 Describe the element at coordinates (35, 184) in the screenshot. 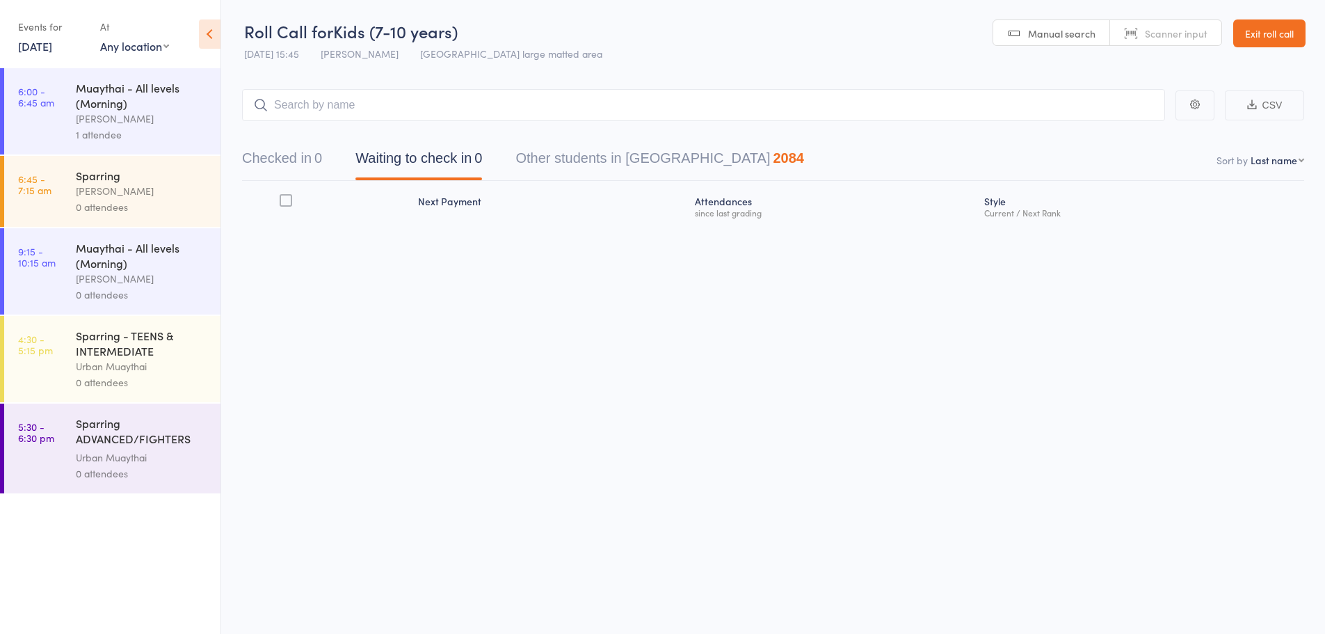

I see `time: 6:45 - 7:15 am` at that location.